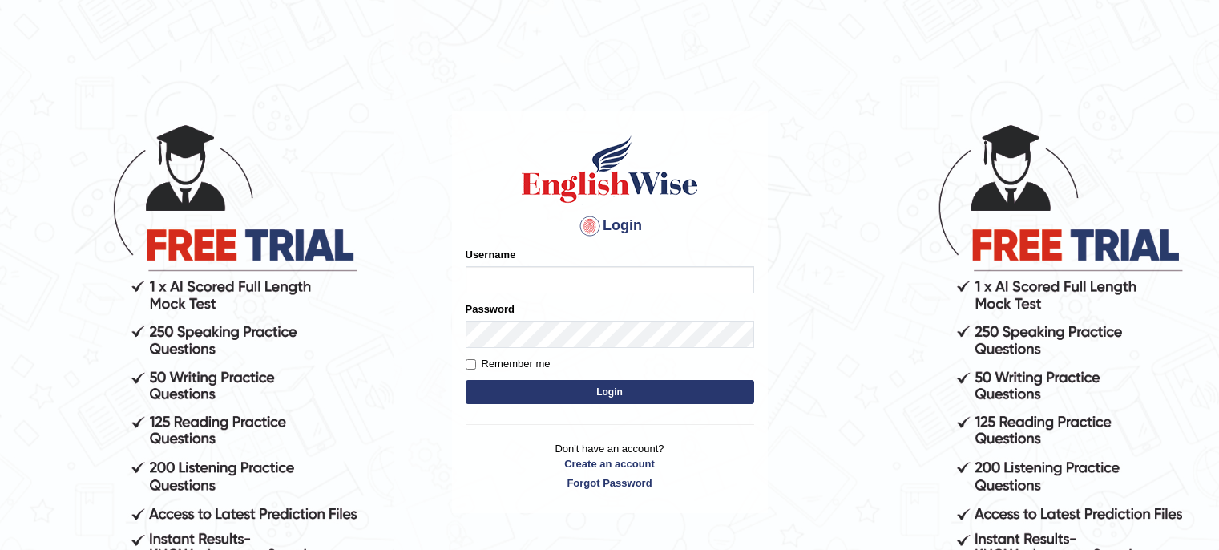 Image resolution: width=1219 pixels, height=550 pixels. Describe the element at coordinates (491, 254) in the screenshot. I see `label: Username` at that location.